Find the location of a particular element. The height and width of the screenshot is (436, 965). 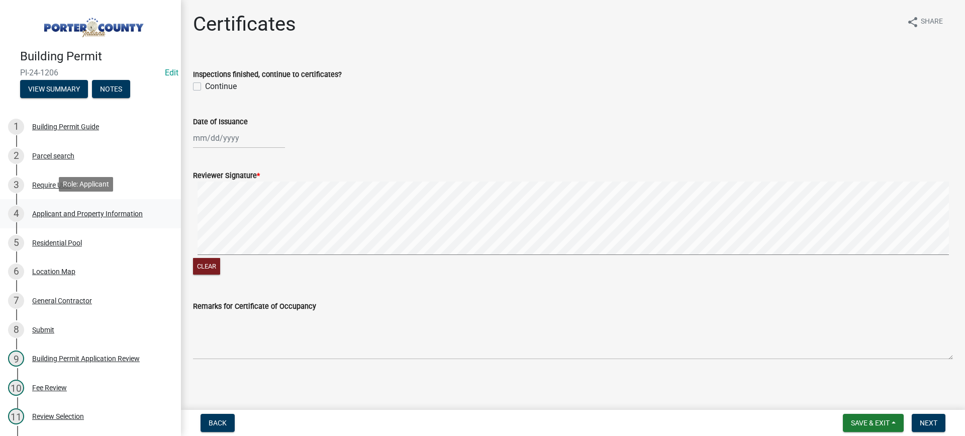

input: mm/dd/yyyy is located at coordinates (239, 138).